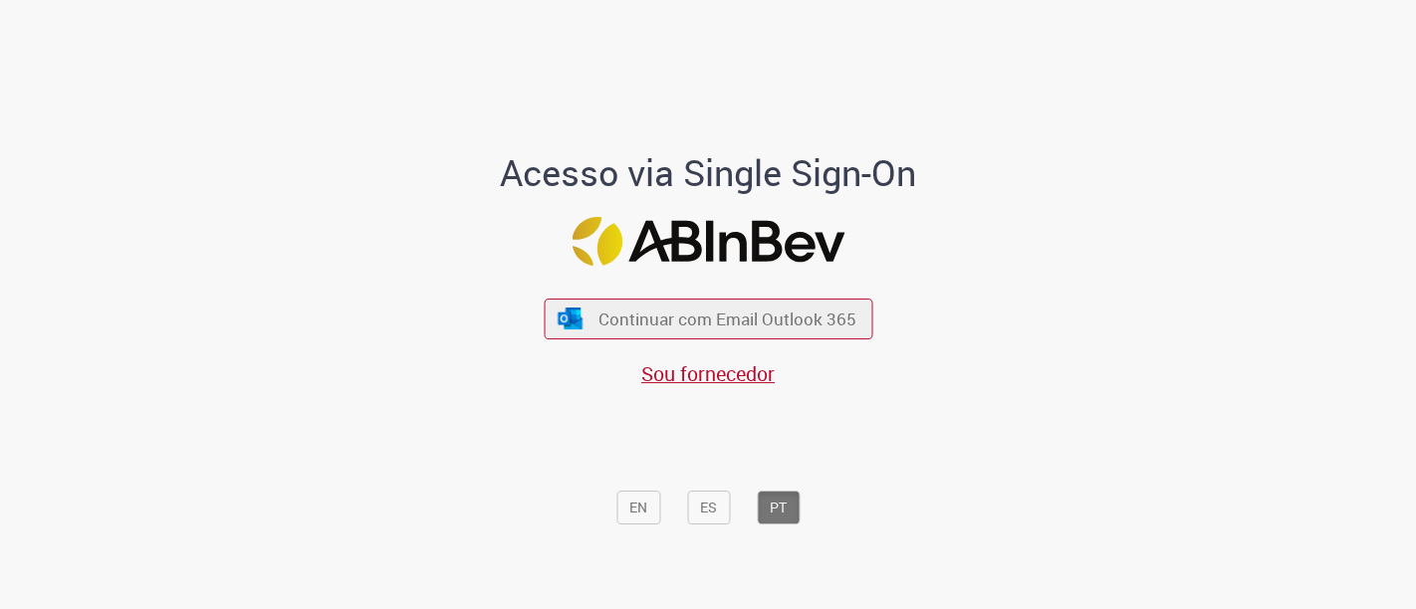 This screenshot has height=609, width=1416. What do you see at coordinates (570, 318) in the screenshot?
I see `img: ícone Azure/Microsoft 360` at bounding box center [570, 318].